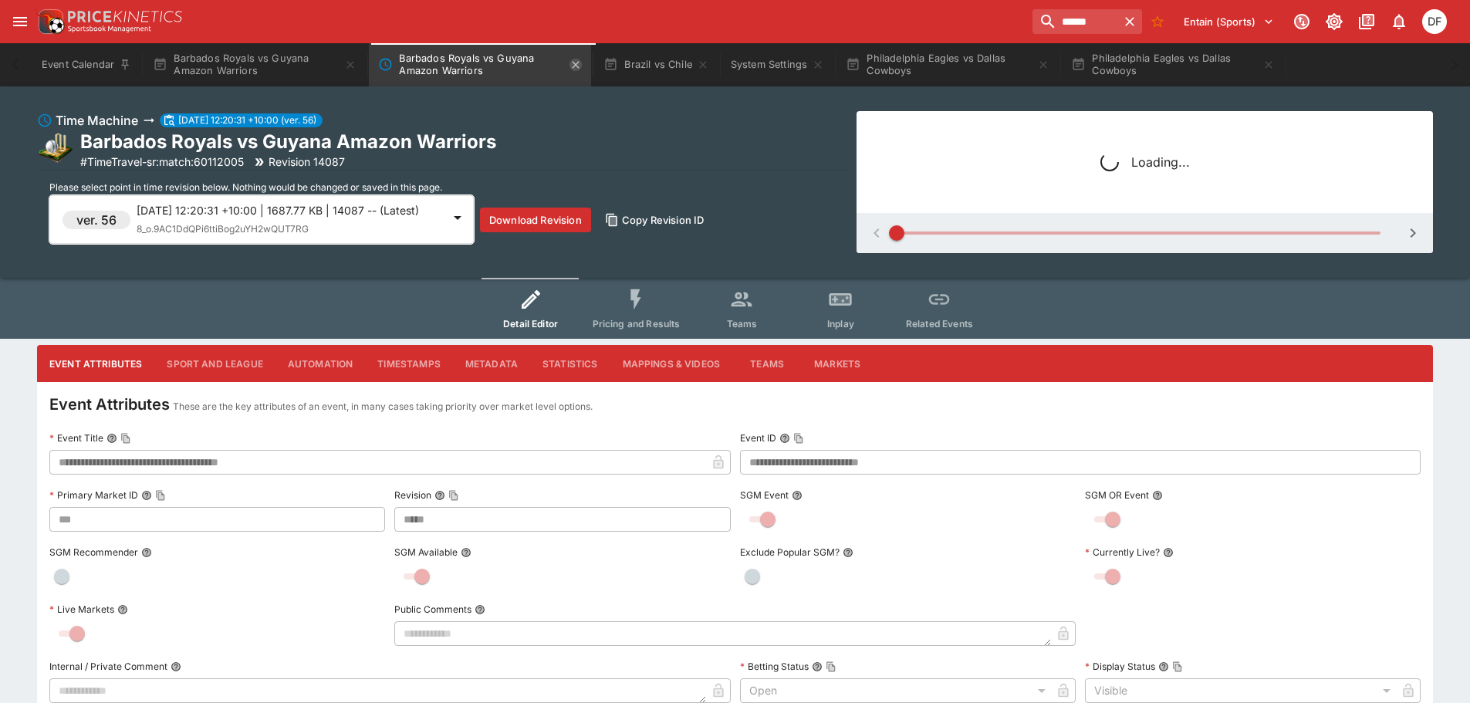 Image resolution: width=1470 pixels, height=703 pixels. Describe the element at coordinates (636, 323) in the screenshot. I see `span: Pricing and Results` at that location.